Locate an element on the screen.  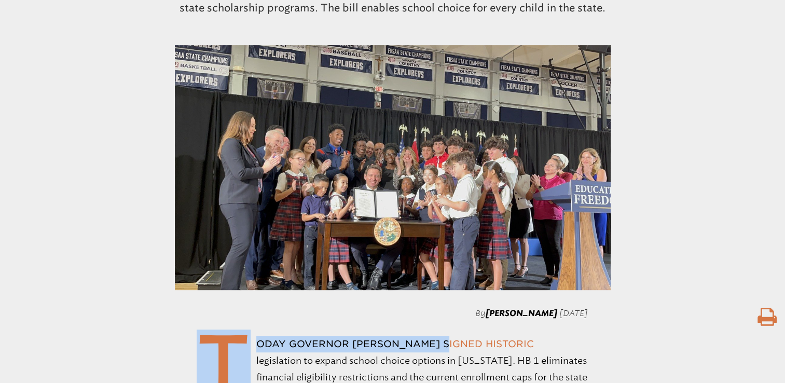
span: By is located at coordinates (480, 313).